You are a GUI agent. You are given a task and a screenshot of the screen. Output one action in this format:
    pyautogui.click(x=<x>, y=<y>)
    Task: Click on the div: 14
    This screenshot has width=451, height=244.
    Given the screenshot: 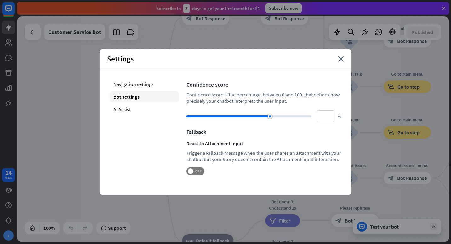 What is the action you would take?
    pyautogui.click(x=9, y=173)
    